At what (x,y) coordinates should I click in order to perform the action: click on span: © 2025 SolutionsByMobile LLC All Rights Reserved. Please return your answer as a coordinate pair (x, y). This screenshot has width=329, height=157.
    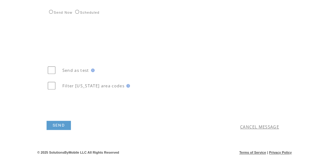
    Looking at the image, I should click on (78, 153).